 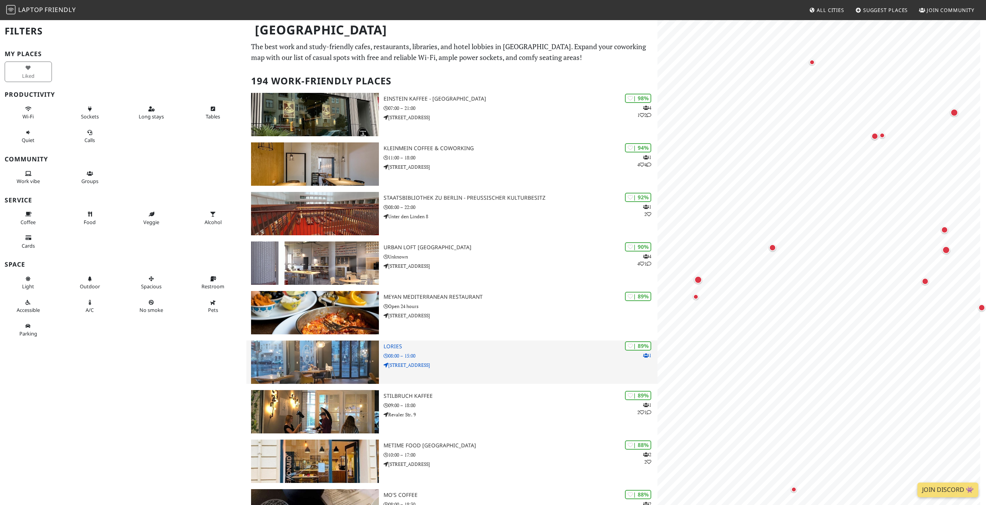 What do you see at coordinates (90, 218) in the screenshot?
I see `button: Food` at bounding box center [90, 218].